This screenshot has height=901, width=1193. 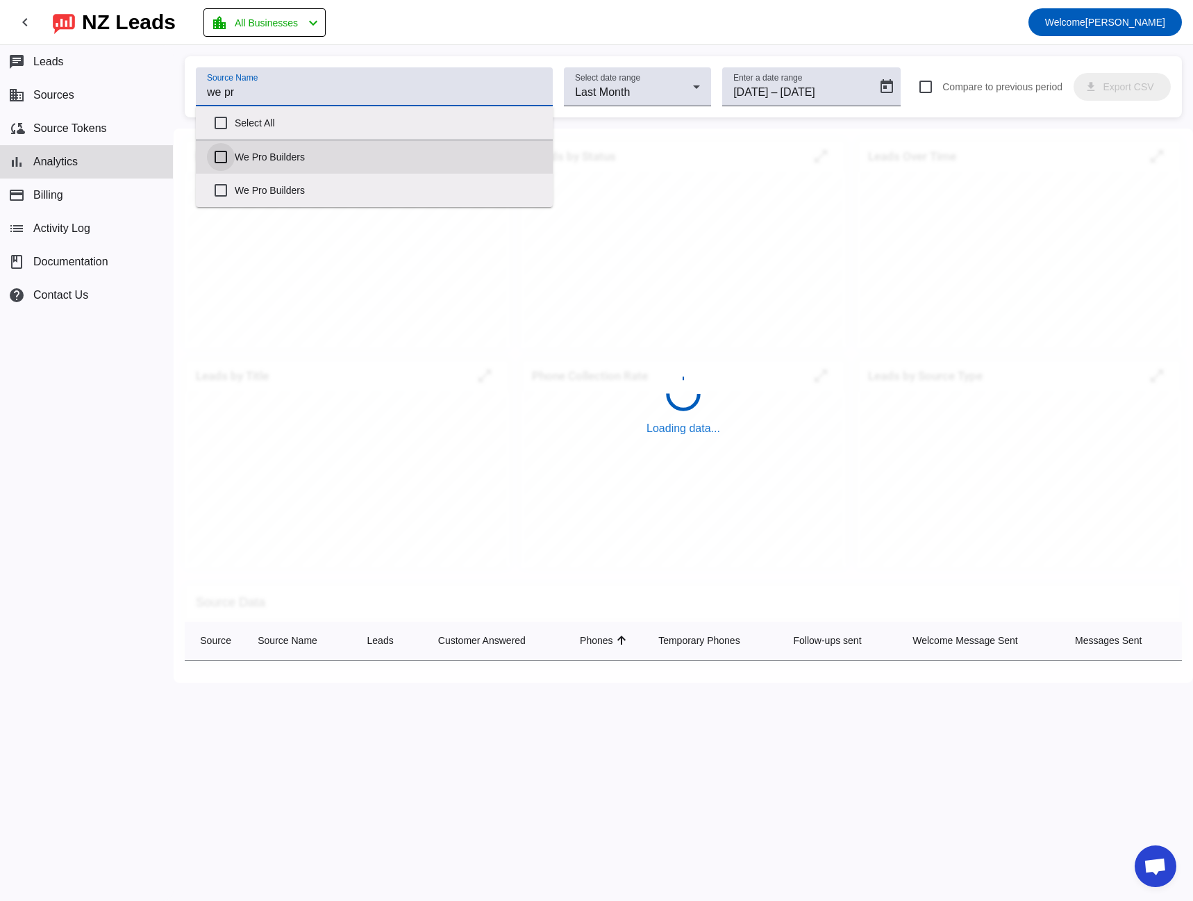 I want to click on span: Welcome, so click(x=1065, y=22).